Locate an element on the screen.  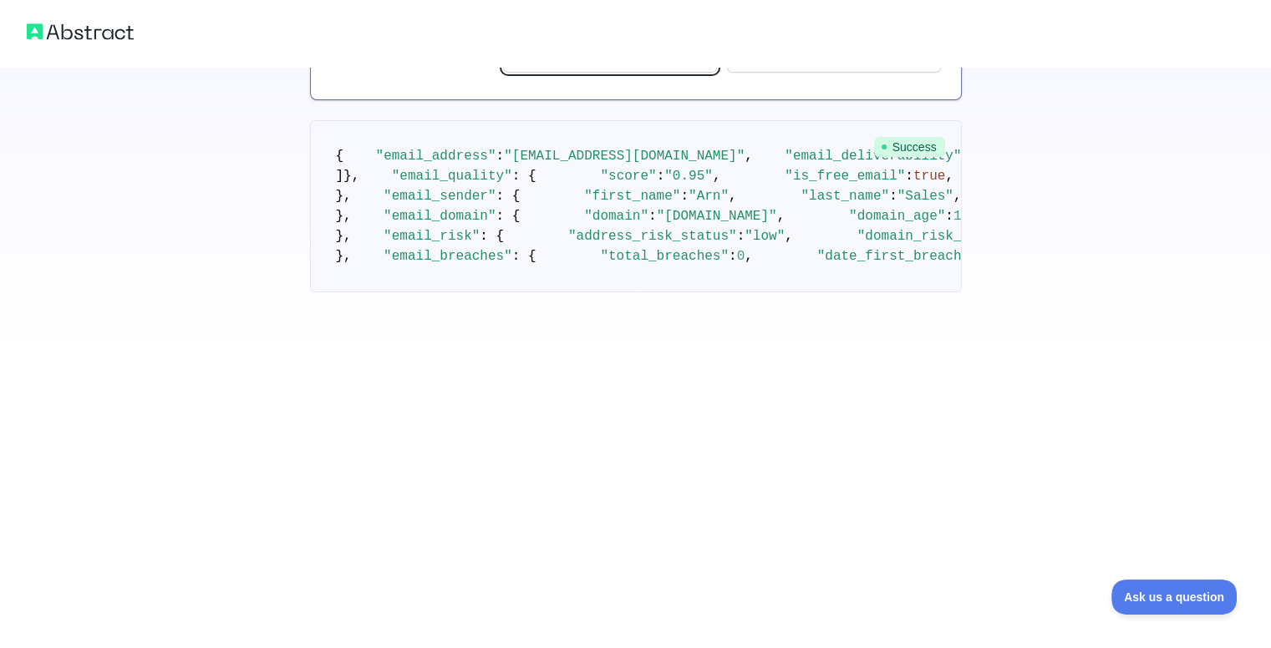
span: "email_risk" is located at coordinates (431, 236).